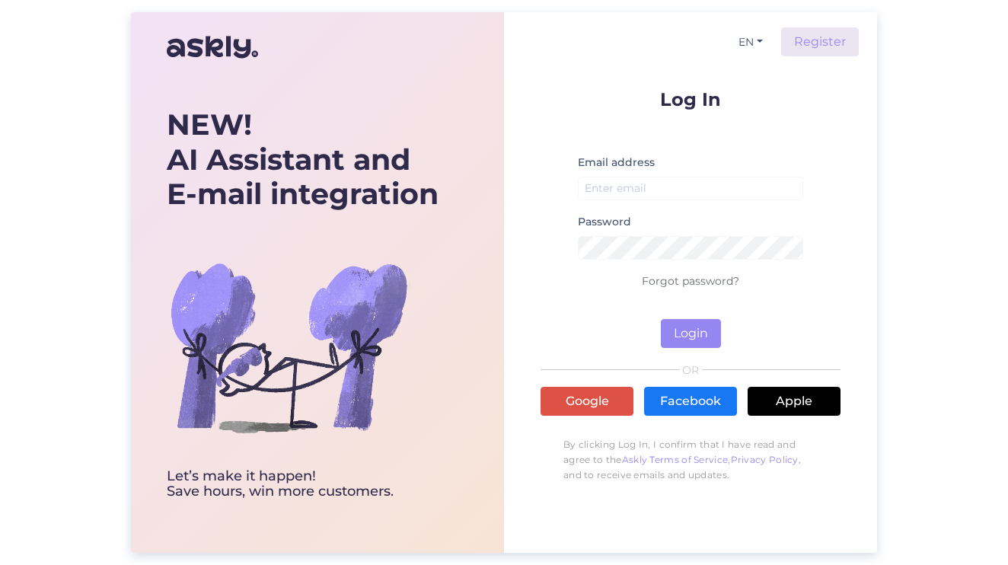 The width and height of the screenshot is (1008, 565). I want to click on label: Password, so click(604, 222).